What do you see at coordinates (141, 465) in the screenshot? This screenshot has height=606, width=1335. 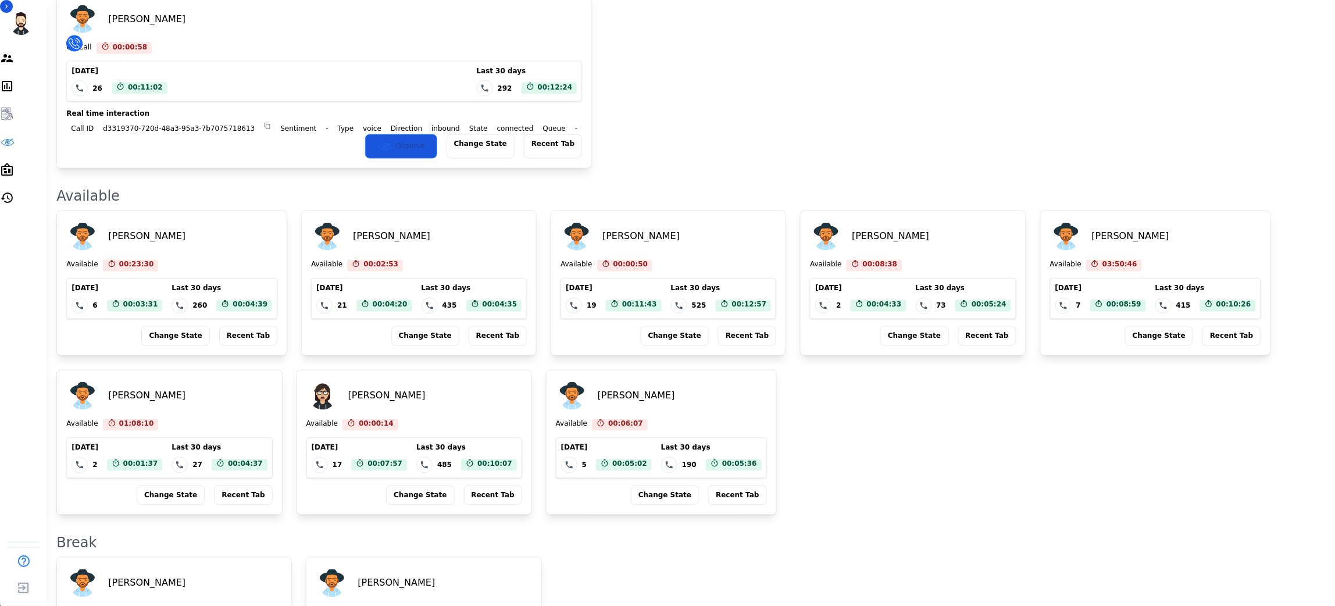 I see `span: 00:01:37` at bounding box center [141, 465].